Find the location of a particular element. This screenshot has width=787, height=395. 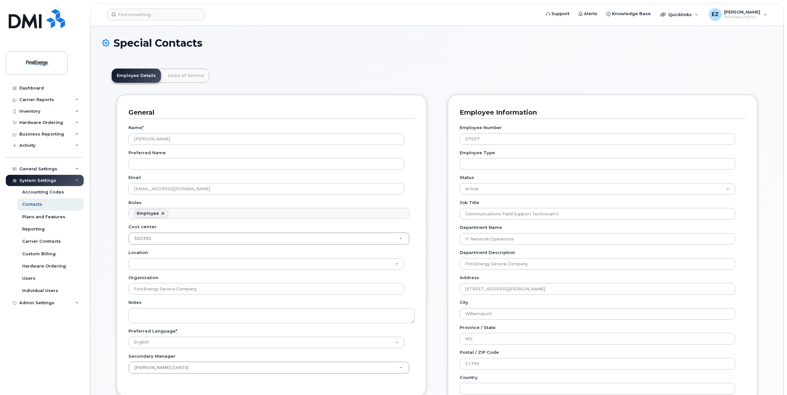

label: Postal / ZIP Code is located at coordinates (479, 352).